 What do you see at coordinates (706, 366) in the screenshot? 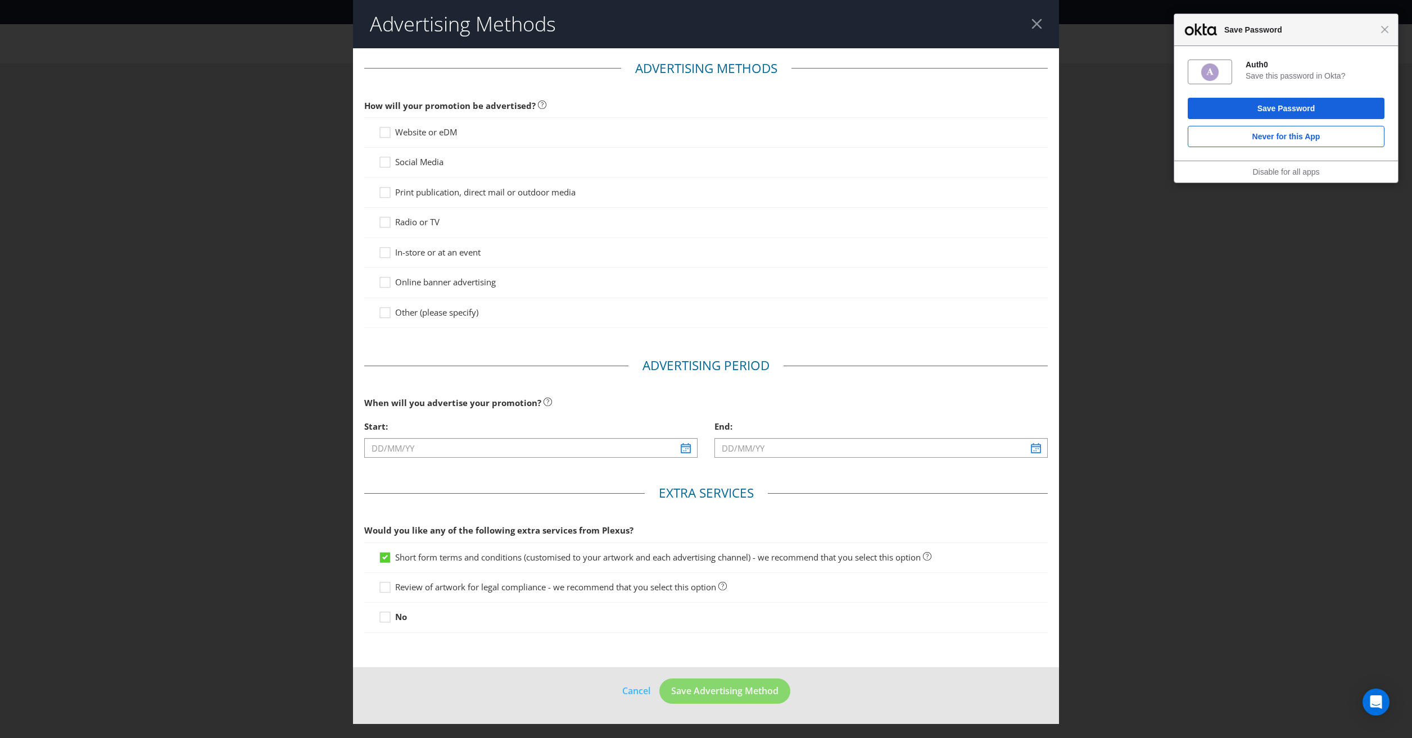
I see `legend: Advertising Period` at bounding box center [706, 366].